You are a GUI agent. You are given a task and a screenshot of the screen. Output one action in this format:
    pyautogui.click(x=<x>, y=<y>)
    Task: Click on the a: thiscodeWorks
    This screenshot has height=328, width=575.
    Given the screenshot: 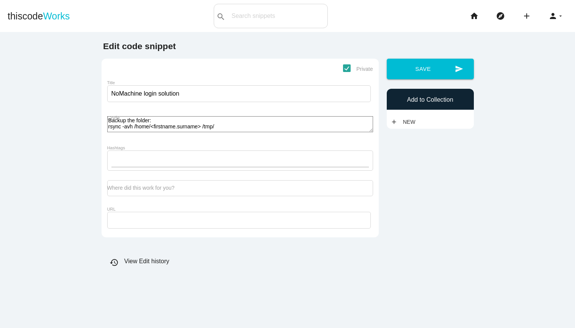 What is the action you would take?
    pyautogui.click(x=39, y=16)
    